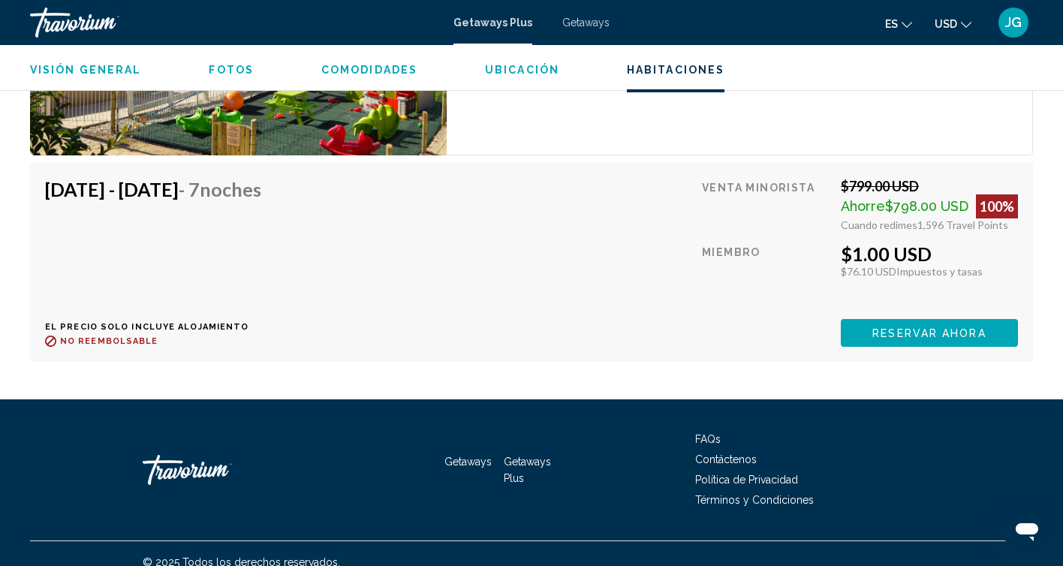 The width and height of the screenshot is (1063, 566). What do you see at coordinates (879, 224) in the screenshot?
I see `span: Cuando redimes` at bounding box center [879, 224].